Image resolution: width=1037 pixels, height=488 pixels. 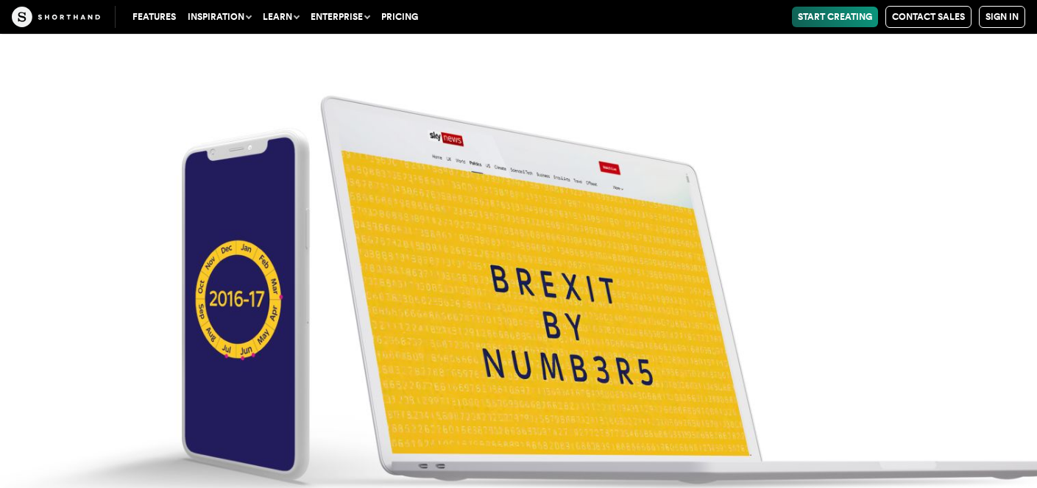 What do you see at coordinates (340, 17) in the screenshot?
I see `button: Enterprise` at bounding box center [340, 17].